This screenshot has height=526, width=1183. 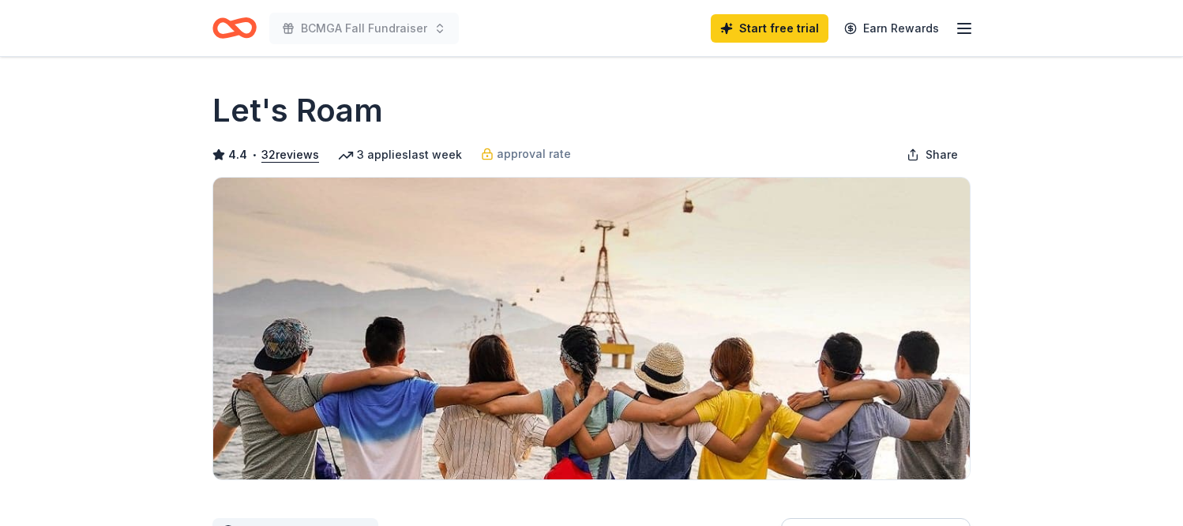 What do you see at coordinates (238, 155) in the screenshot?
I see `span: 4.4` at bounding box center [238, 155].